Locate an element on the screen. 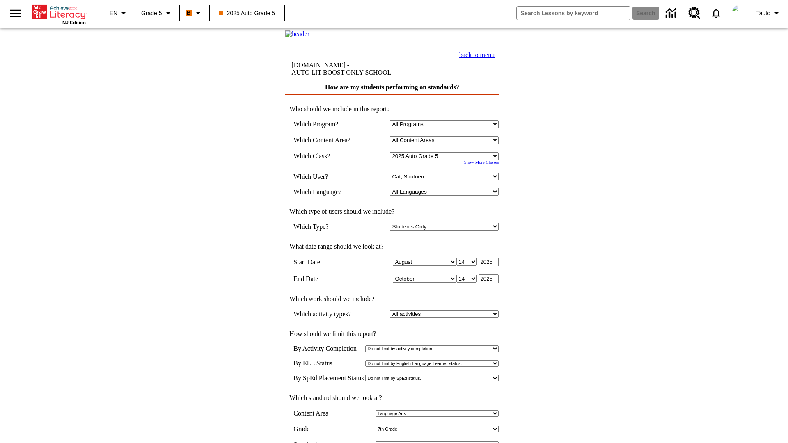 This screenshot has width=788, height=443. button: Open side menu is located at coordinates (15, 13).